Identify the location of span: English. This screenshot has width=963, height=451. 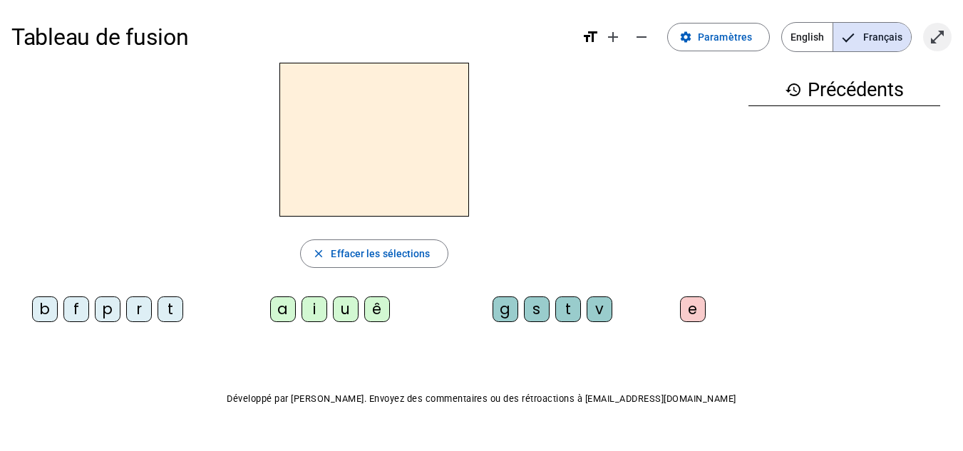
(807, 37).